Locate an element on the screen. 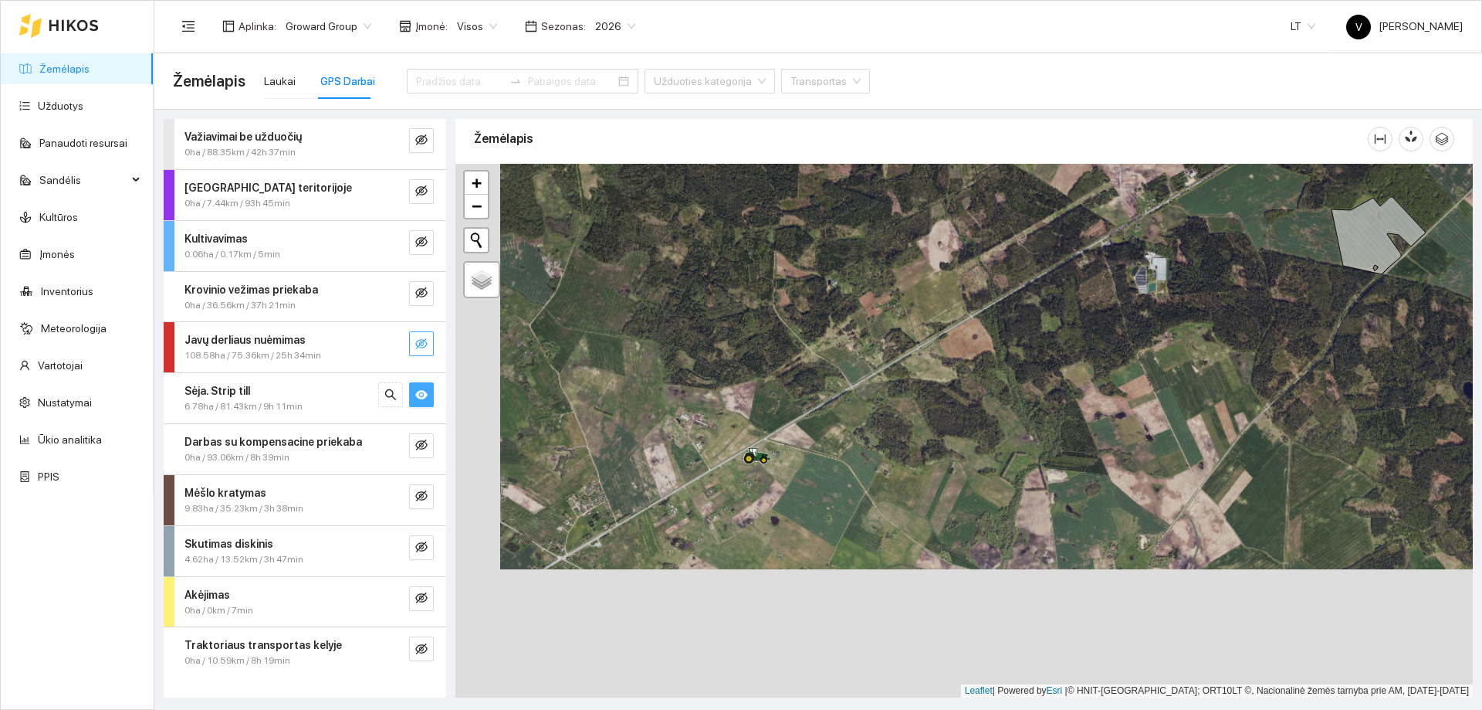 Image resolution: width=1482 pixels, height=710 pixels. span: layout is located at coordinates (229, 26).